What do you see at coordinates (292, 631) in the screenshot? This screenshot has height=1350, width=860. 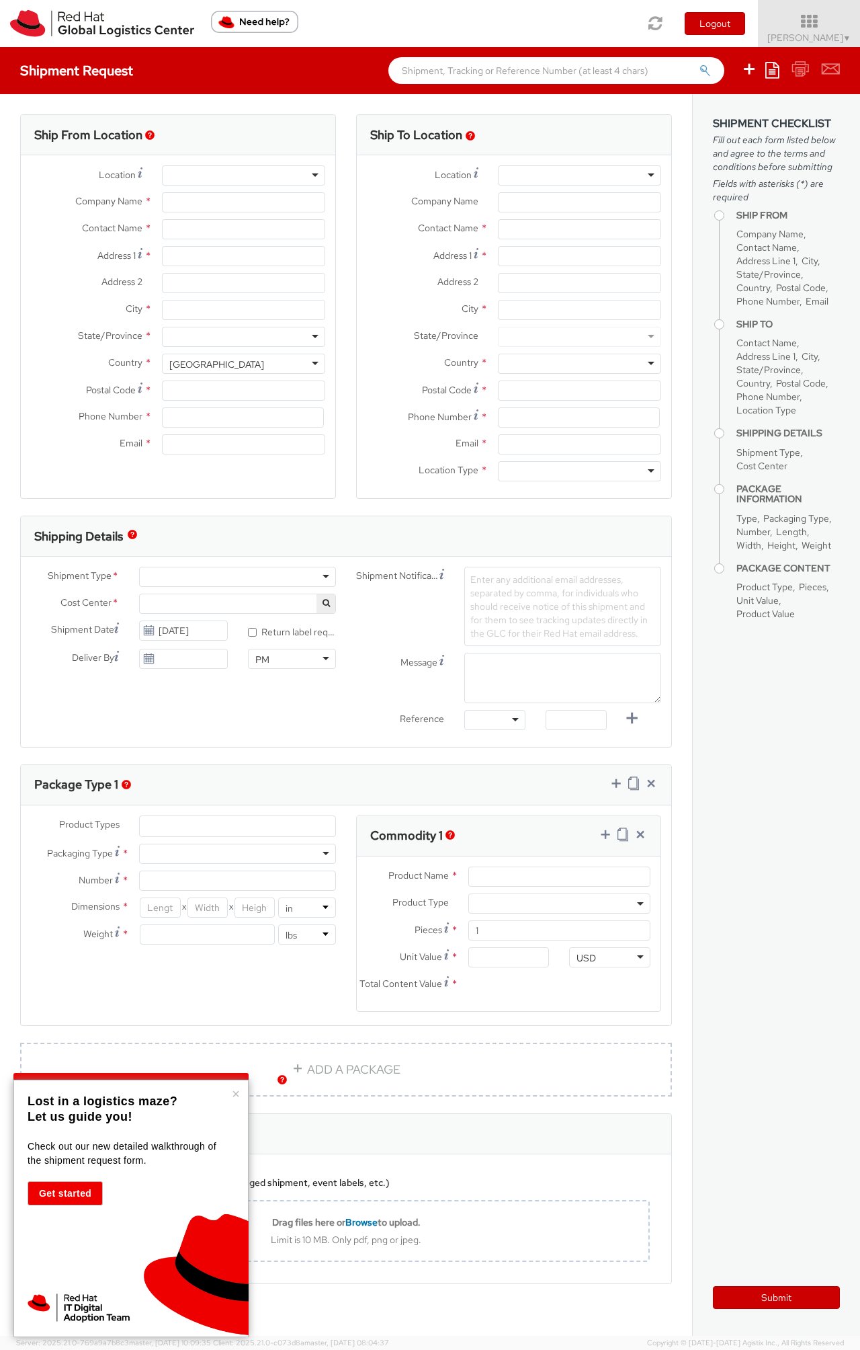 I see `label: Return label required` at bounding box center [292, 631].